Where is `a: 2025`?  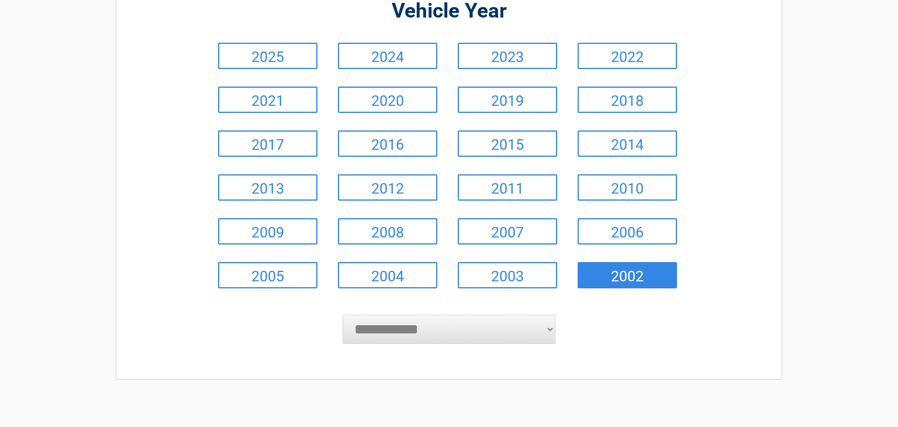
a: 2025 is located at coordinates (268, 56).